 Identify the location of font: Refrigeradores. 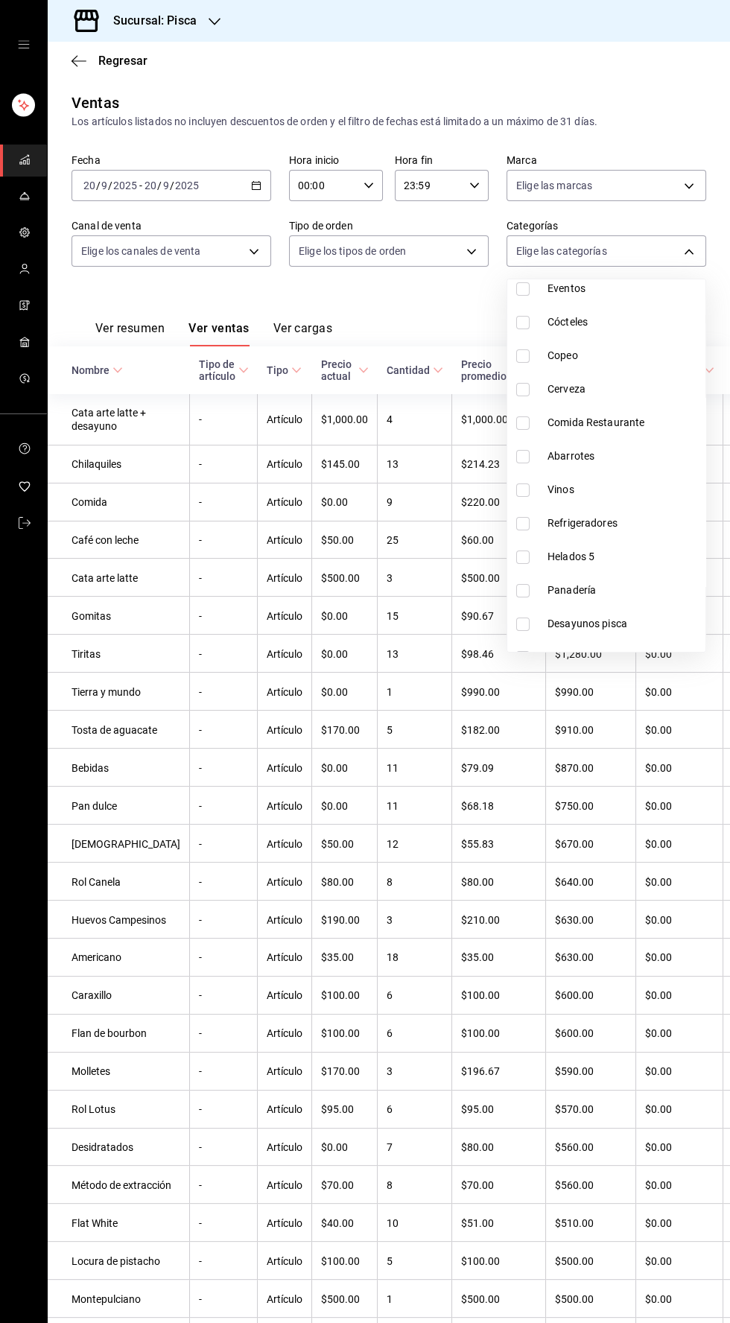
(582, 523).